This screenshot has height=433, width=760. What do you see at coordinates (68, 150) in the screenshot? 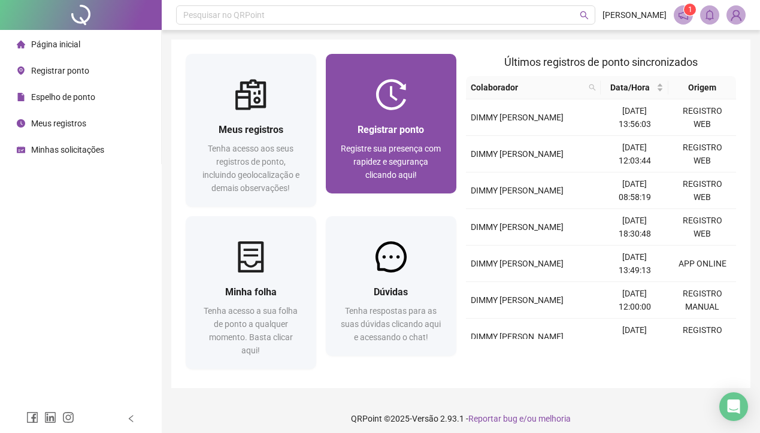
I see `span: Minhas solicitações` at bounding box center [68, 150].